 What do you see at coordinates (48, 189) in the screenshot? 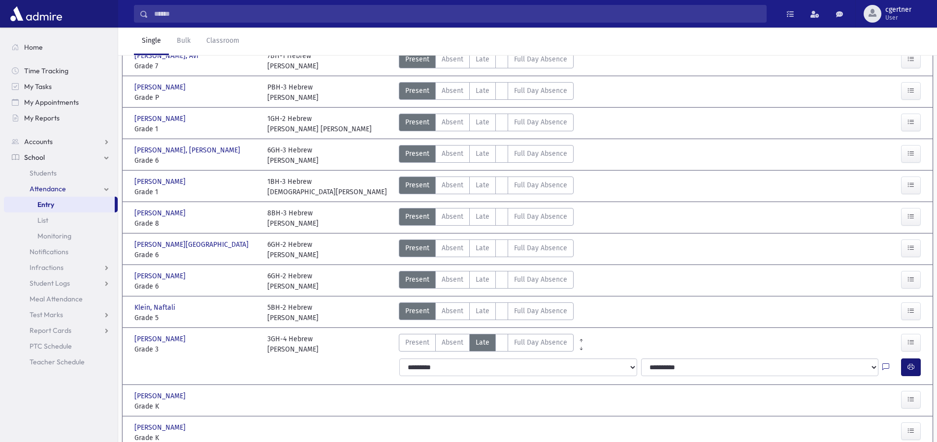
I see `span: Attendance` at bounding box center [48, 189].